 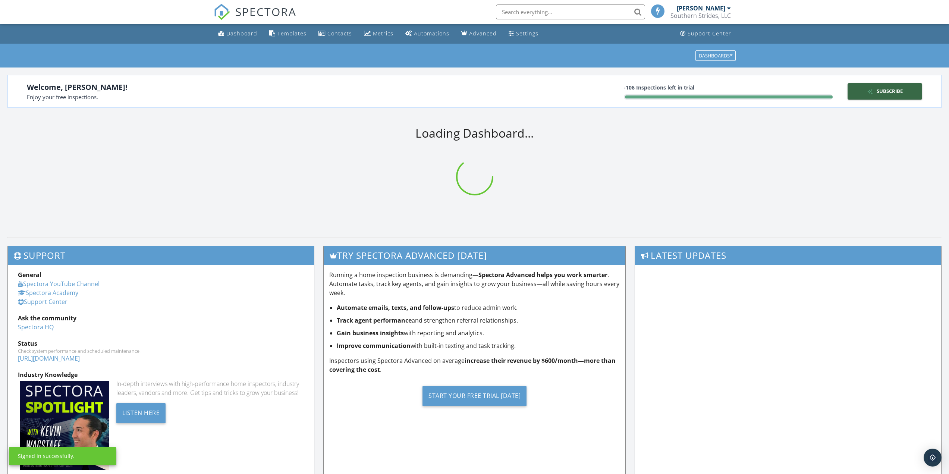 What do you see at coordinates (46, 456) in the screenshot?
I see `div: Signed in successfully.` at bounding box center [46, 456].